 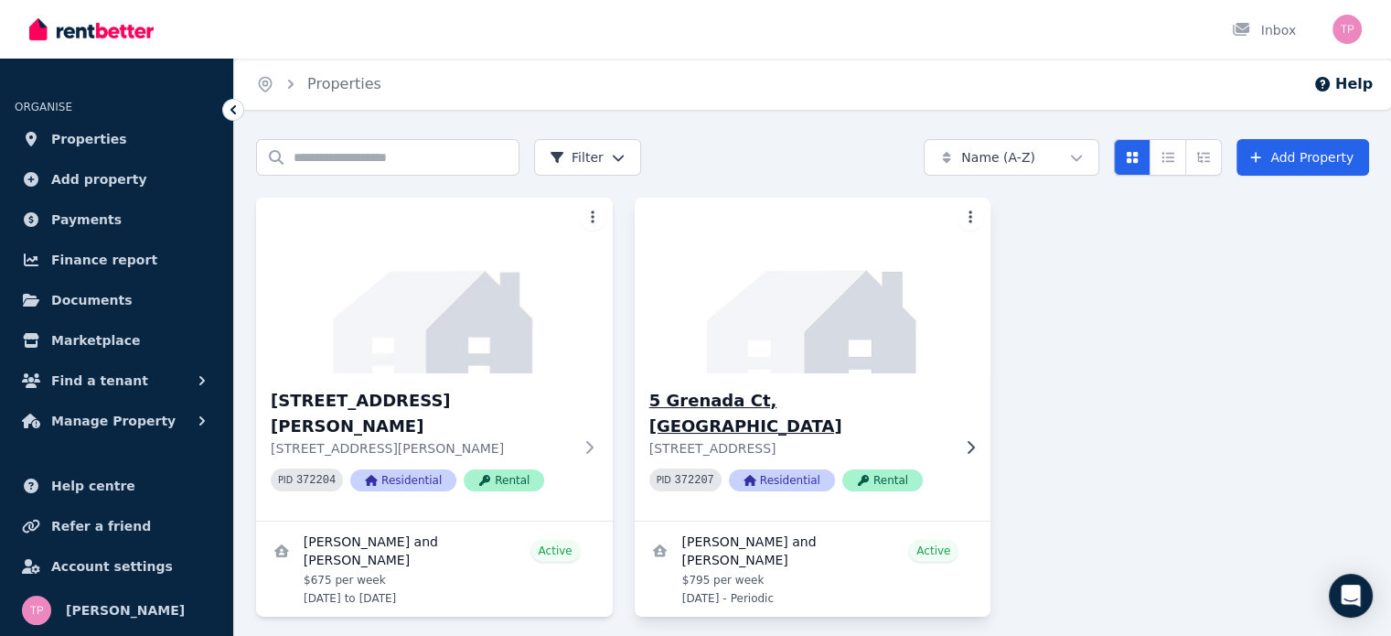 I want to click on span: Payments, so click(x=86, y=219).